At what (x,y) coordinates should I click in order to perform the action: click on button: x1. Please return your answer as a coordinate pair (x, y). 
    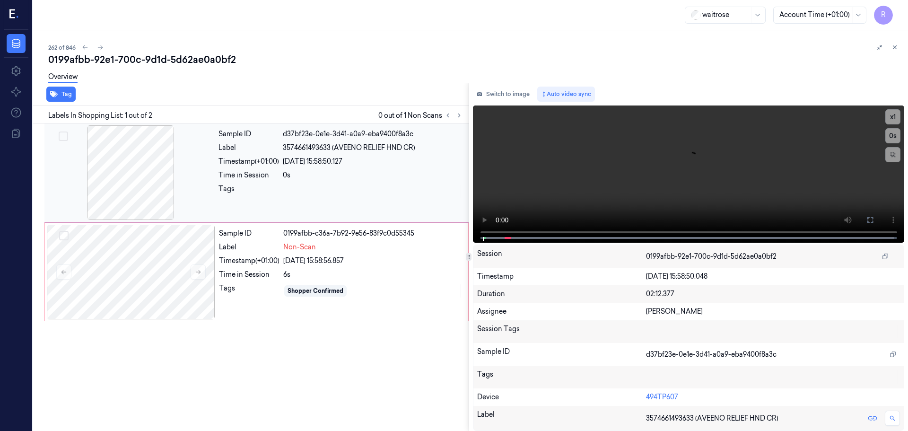
    Looking at the image, I should click on (893, 117).